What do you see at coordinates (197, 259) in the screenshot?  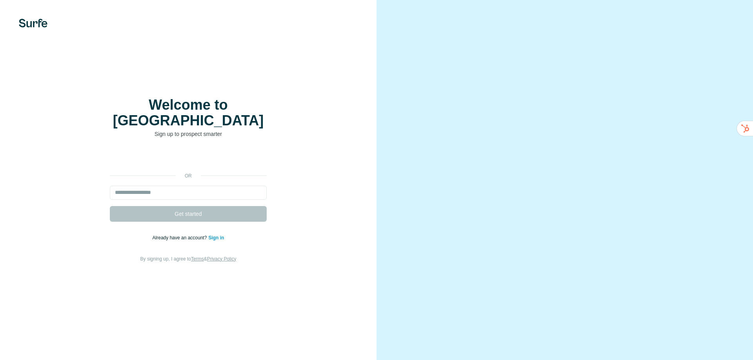 I see `a: Terms` at bounding box center [197, 259].